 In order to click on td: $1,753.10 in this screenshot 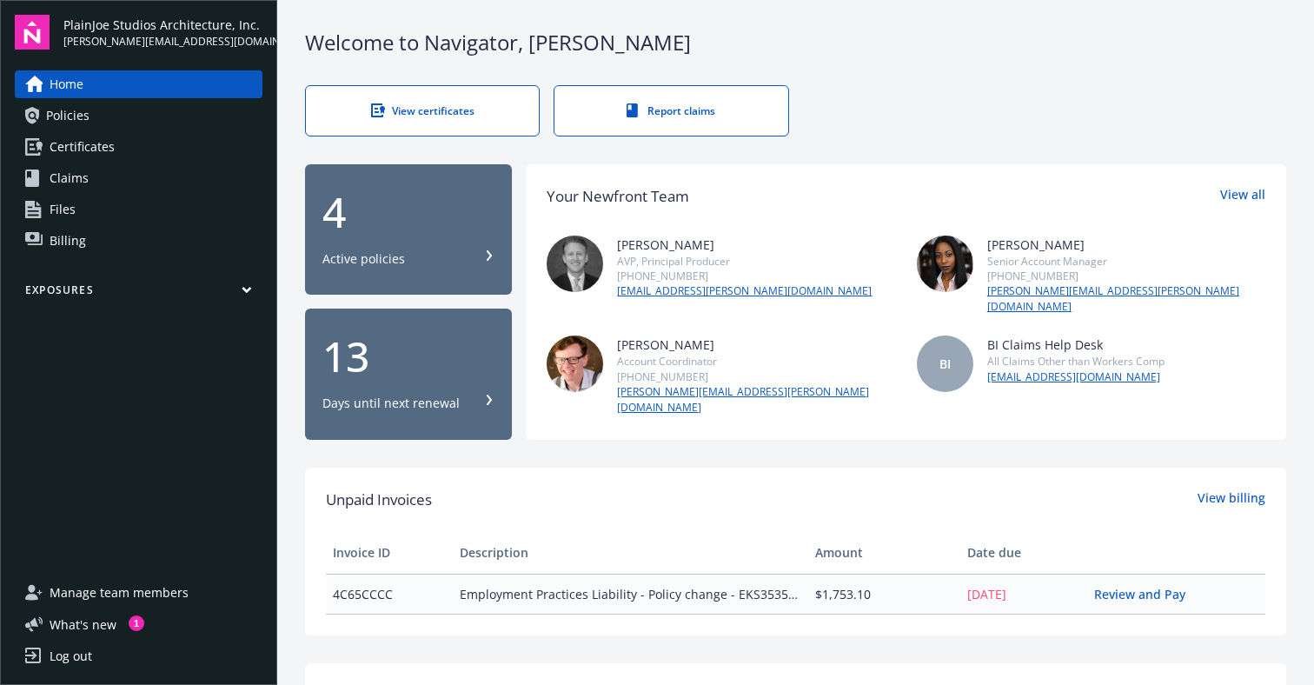, I will do `click(884, 594)`.